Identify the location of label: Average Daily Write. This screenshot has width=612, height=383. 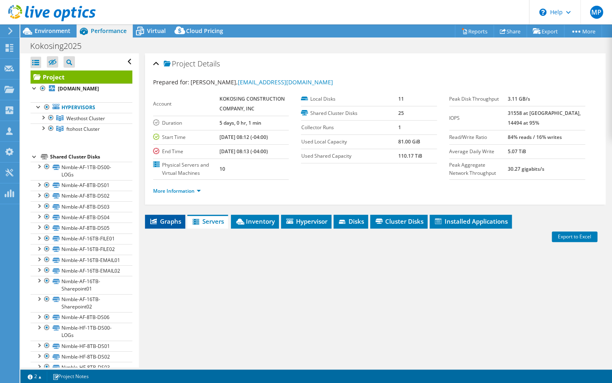
(478, 151).